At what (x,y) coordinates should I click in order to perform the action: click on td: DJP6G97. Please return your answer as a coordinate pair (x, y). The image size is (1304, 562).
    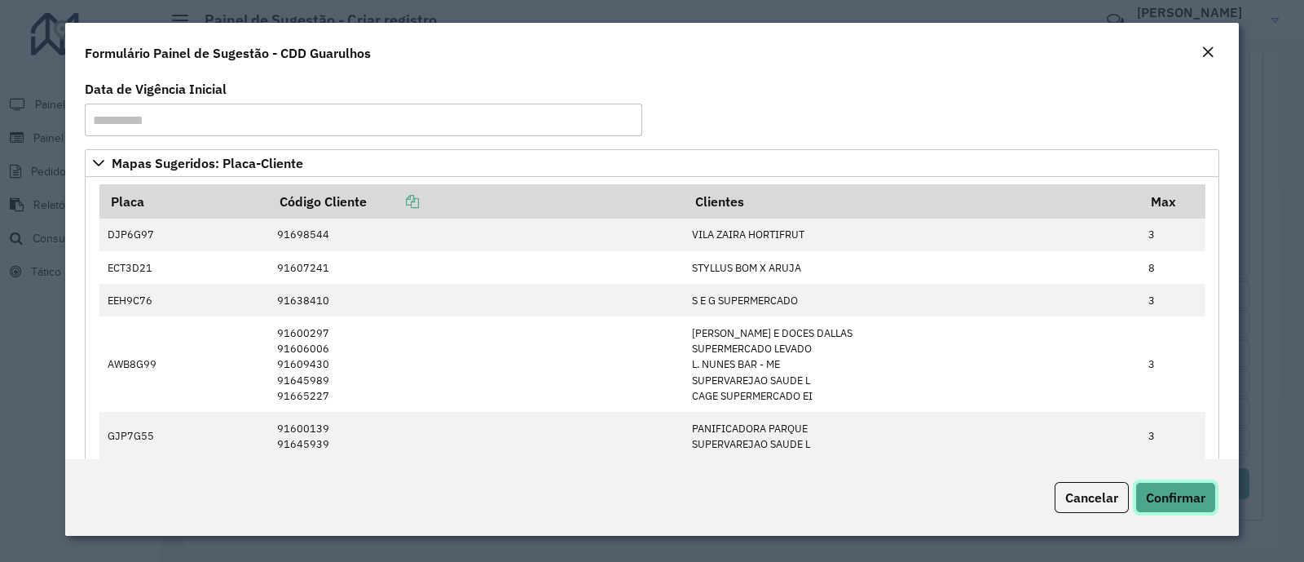
    Looking at the image, I should click on (184, 235).